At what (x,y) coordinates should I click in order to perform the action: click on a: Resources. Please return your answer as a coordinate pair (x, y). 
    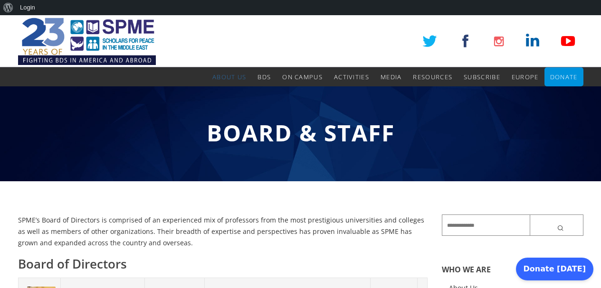
    Looking at the image, I should click on (432, 77).